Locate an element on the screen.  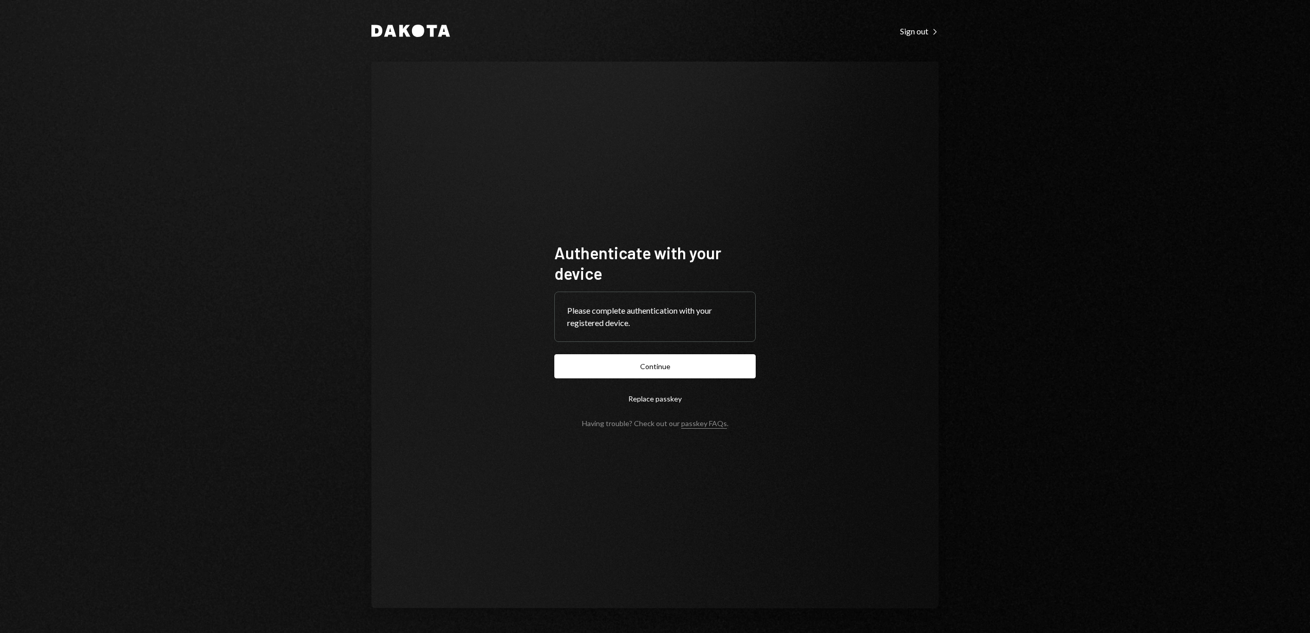
a: passkey FAQs is located at coordinates (704, 424).